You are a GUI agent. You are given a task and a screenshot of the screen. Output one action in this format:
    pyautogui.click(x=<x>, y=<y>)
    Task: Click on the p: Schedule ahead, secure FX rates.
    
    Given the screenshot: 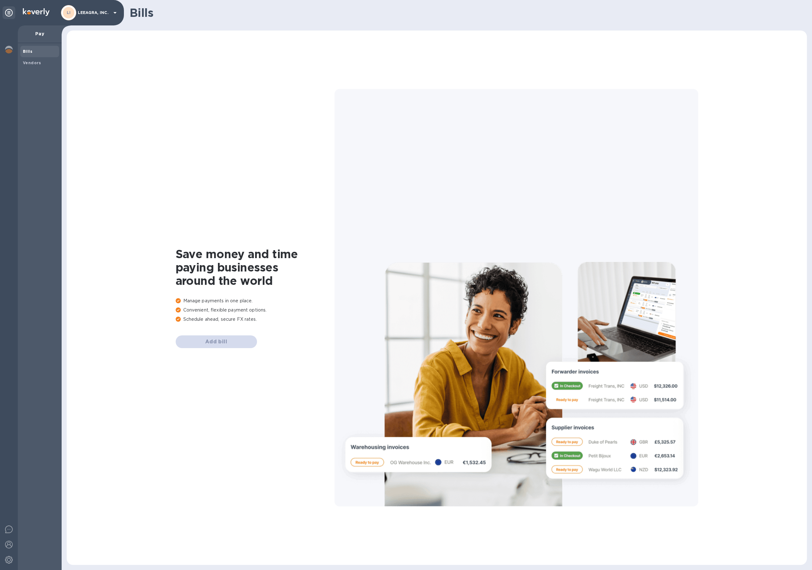 What is the action you would take?
    pyautogui.click(x=255, y=319)
    